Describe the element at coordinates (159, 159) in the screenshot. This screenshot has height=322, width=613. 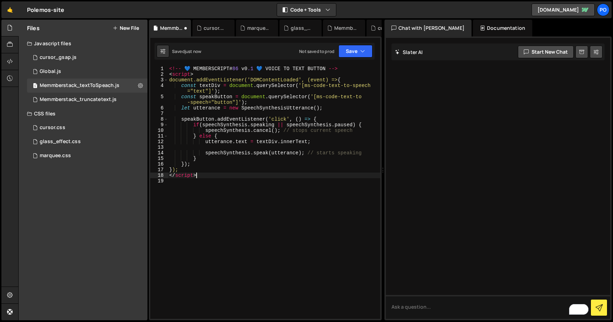
I see `div: 15` at that location.